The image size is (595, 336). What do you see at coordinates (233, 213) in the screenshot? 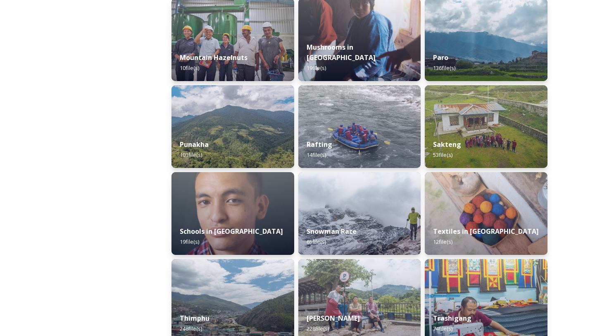
I see `img: _SCH2151_FINAL_RGB.jpg` at bounding box center [233, 213].